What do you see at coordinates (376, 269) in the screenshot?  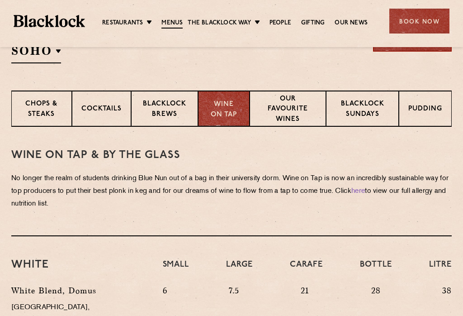 I see `h4: Bottle` at bounding box center [376, 269].